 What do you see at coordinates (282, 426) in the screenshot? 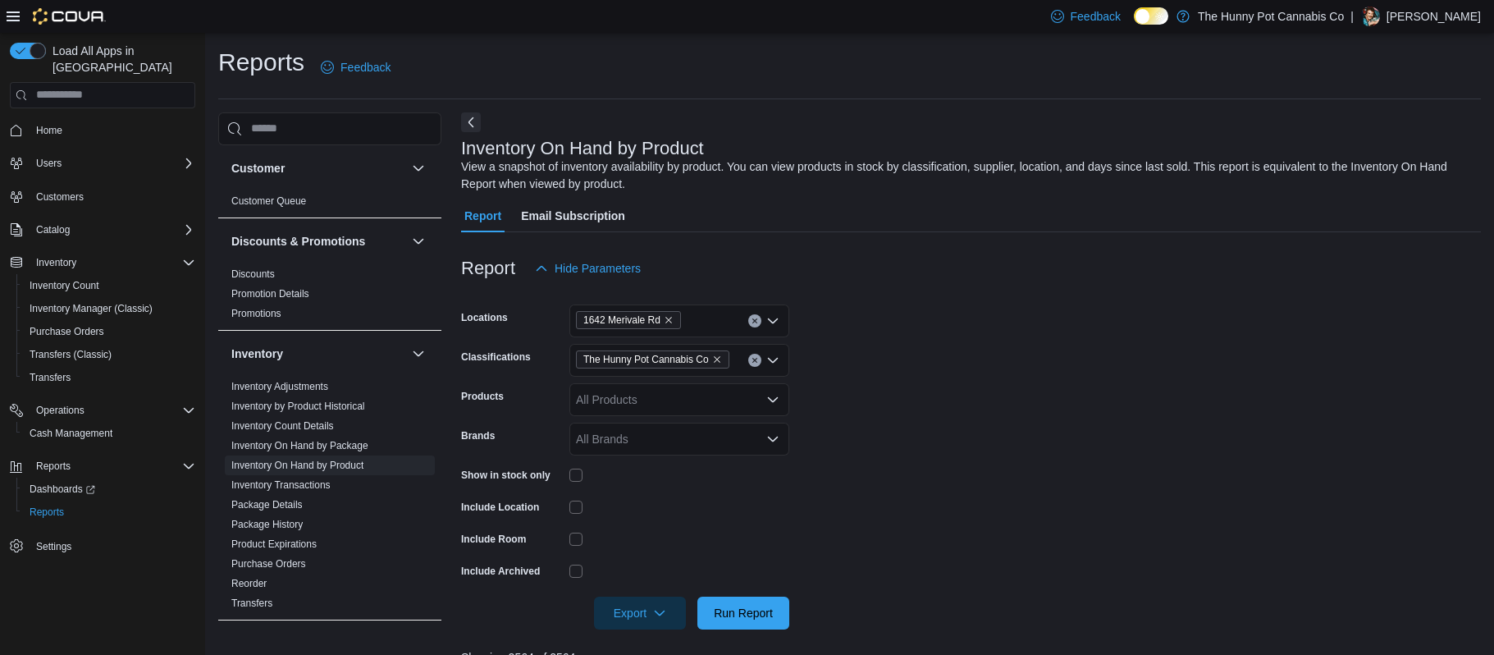
I see `a: Inventory Count Details` at bounding box center [282, 426].